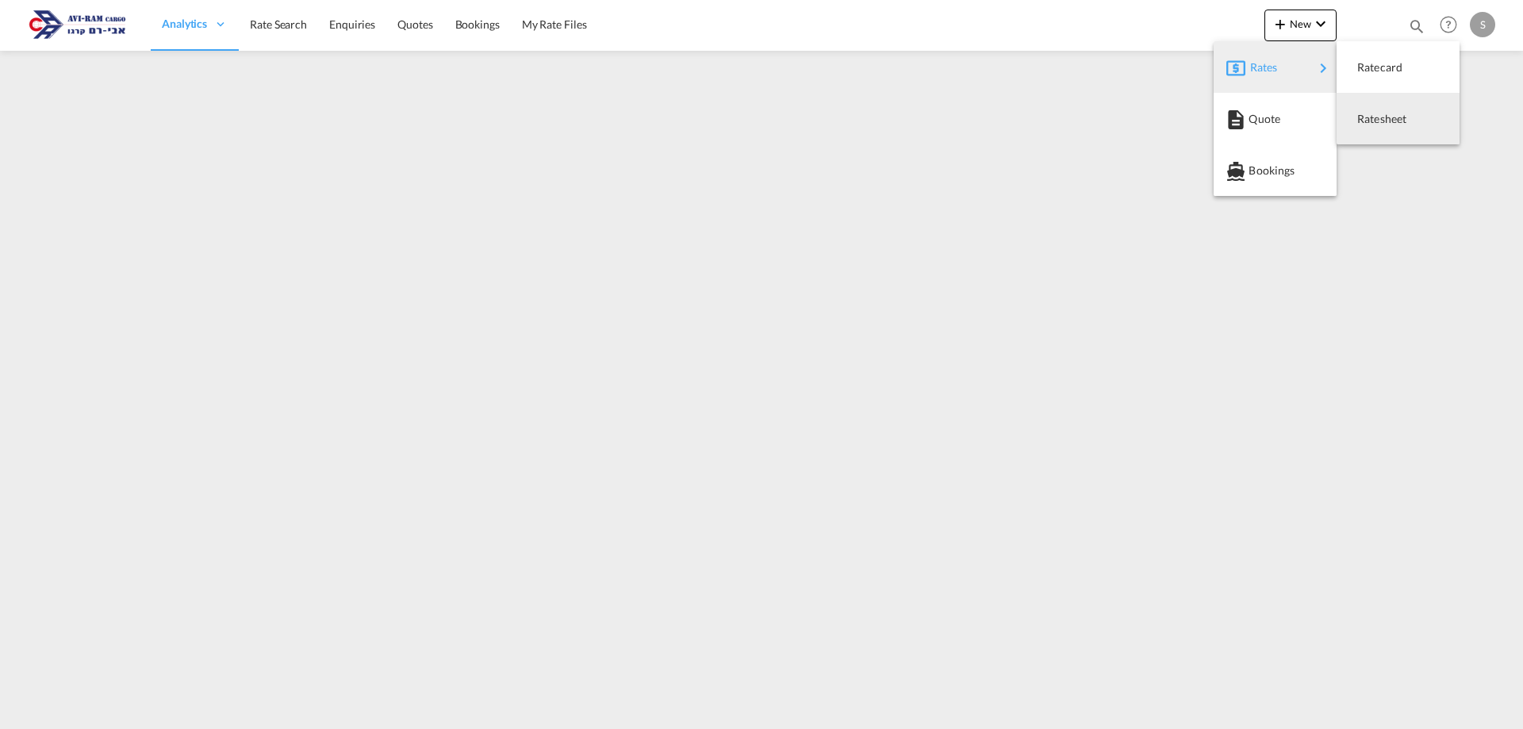 The width and height of the screenshot is (1523, 729). What do you see at coordinates (1366, 67) in the screenshot?
I see `span: Ratecard` at bounding box center [1366, 67].